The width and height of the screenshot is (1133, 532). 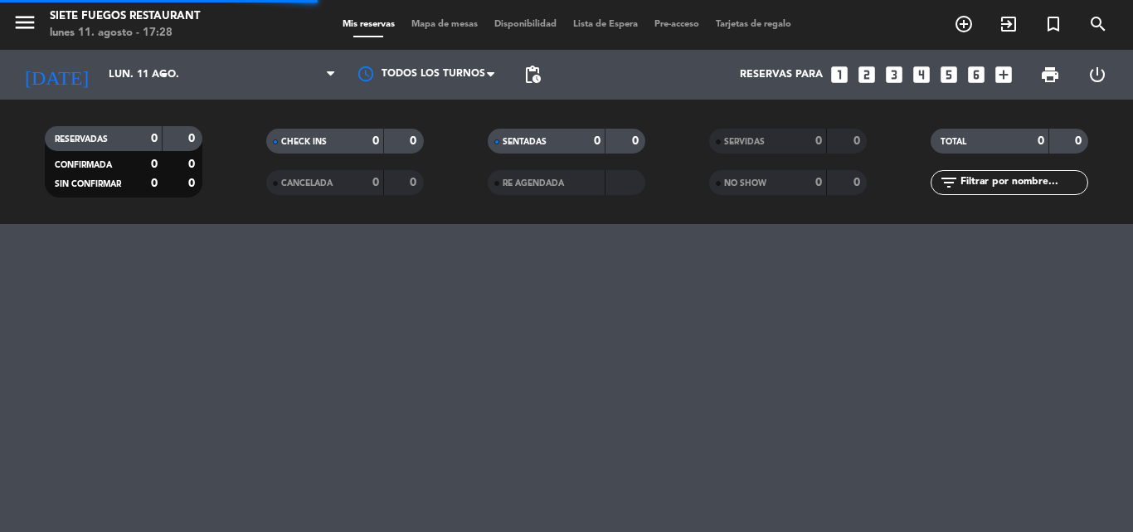 I want to click on span: Lista de Espera, so click(x=606, y=24).